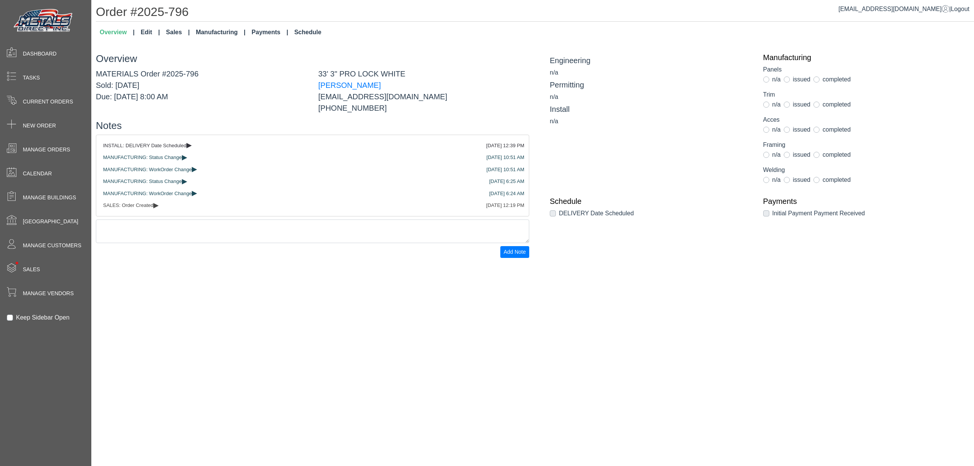 This screenshot has width=974, height=466. What do you see at coordinates (312, 59) in the screenshot?
I see `h3: Overview` at bounding box center [312, 59].